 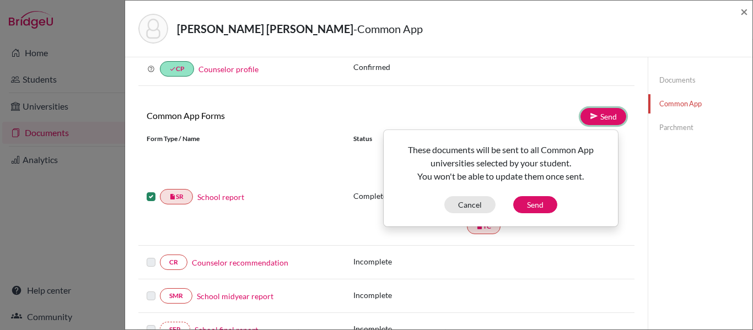 I want to click on a: Counselor profile, so click(x=228, y=69).